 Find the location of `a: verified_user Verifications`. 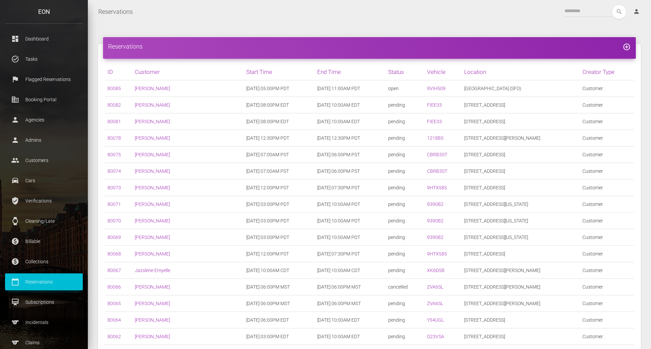

a: verified_user Verifications is located at coordinates (44, 201).